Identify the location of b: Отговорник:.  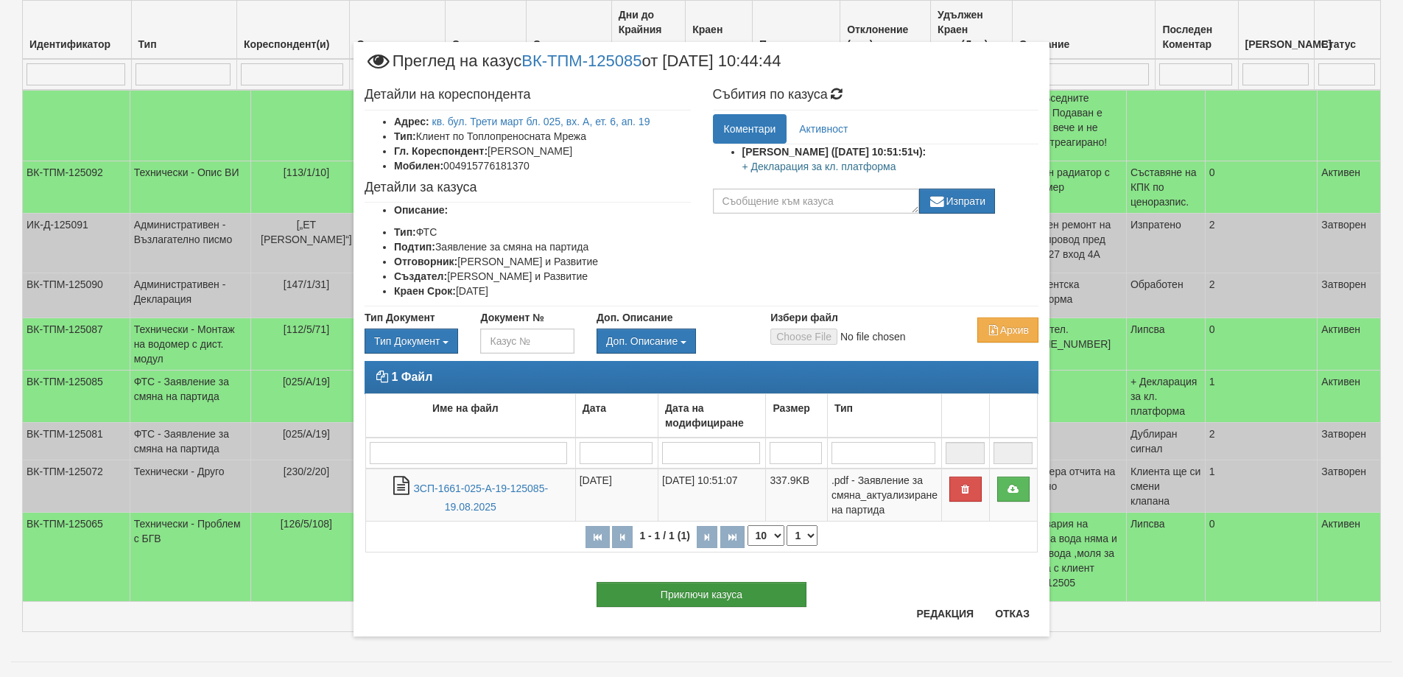
(426, 261).